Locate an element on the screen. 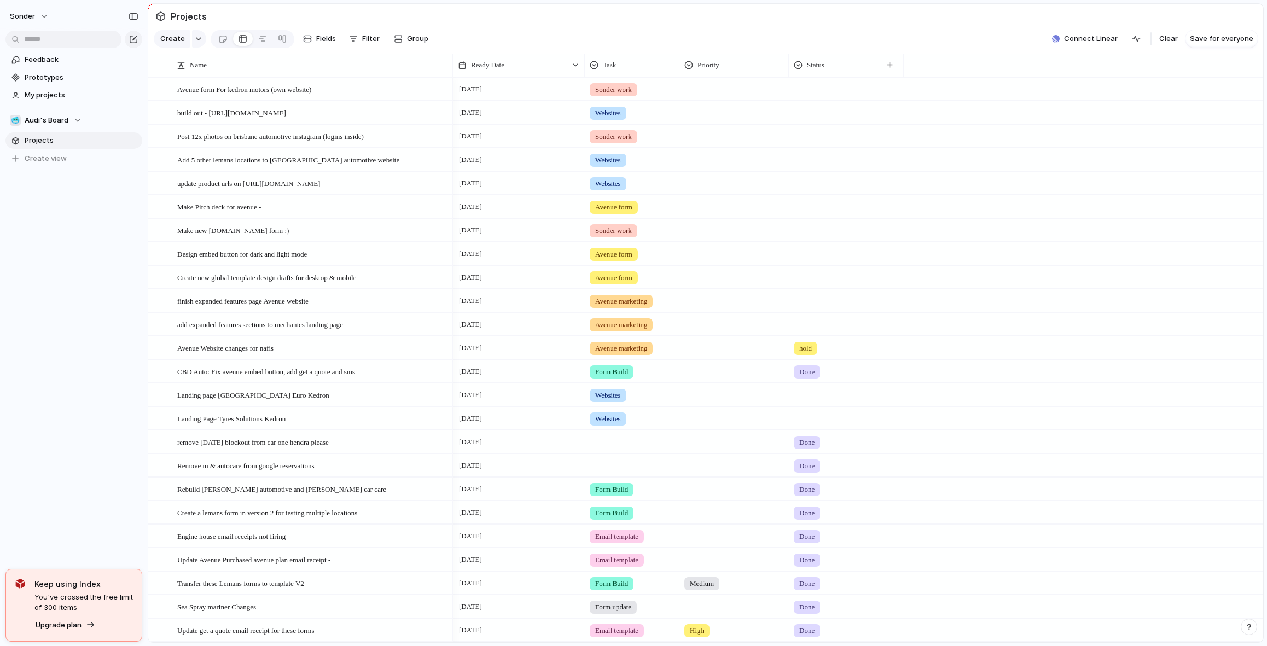 Image resolution: width=1267 pixels, height=646 pixels. span: Make Pitch deck for avenue - is located at coordinates (219, 206).